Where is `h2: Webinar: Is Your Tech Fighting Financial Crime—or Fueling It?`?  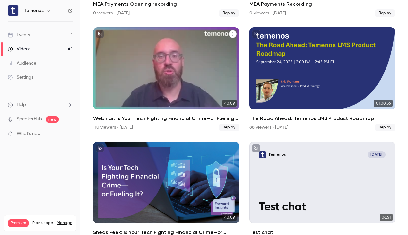 h2: Webinar: Is Your Tech Fighting Financial Crime—or Fueling It? is located at coordinates (166, 118).